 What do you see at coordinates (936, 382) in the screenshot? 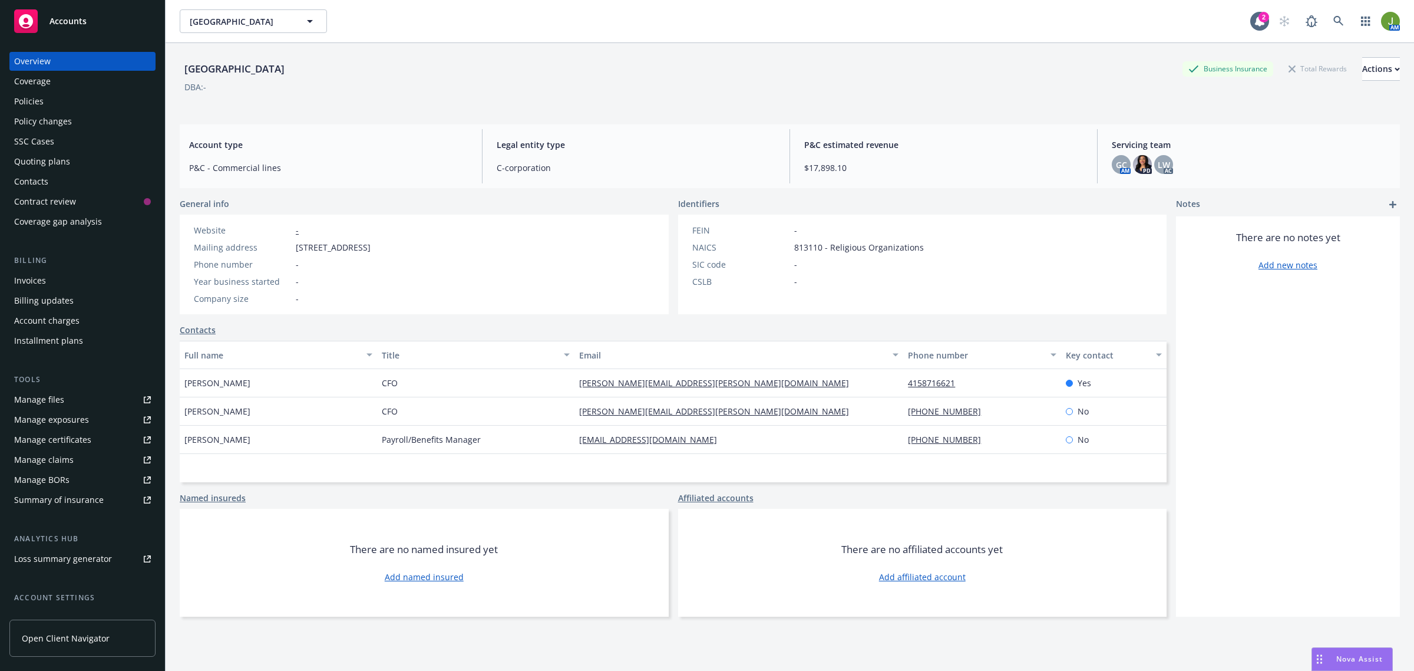
I see `a: 4158716621` at bounding box center [936, 382].